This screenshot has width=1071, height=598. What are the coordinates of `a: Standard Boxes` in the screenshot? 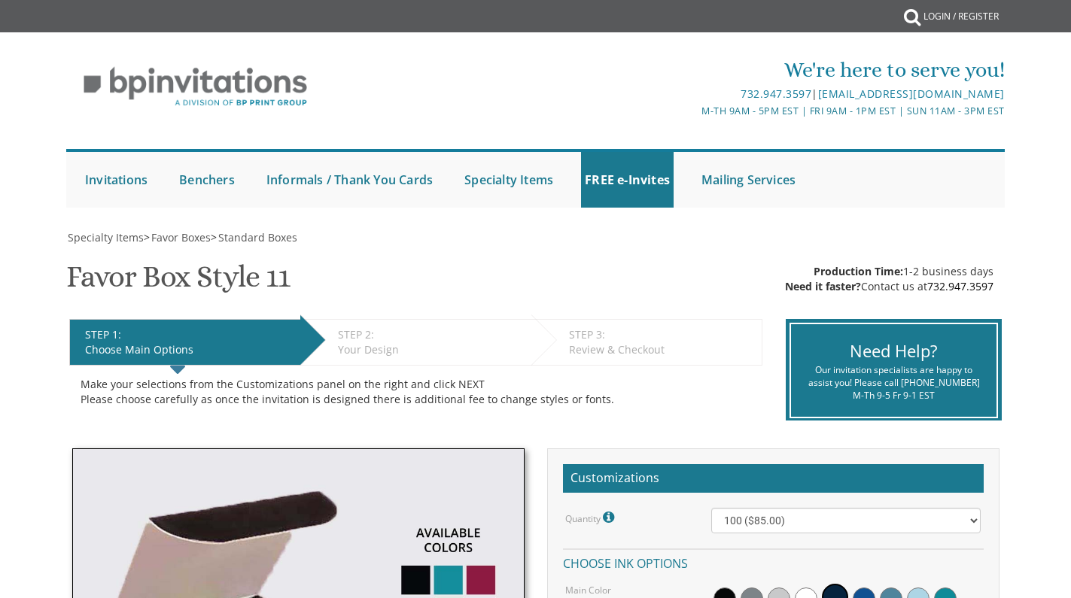 It's located at (257, 237).